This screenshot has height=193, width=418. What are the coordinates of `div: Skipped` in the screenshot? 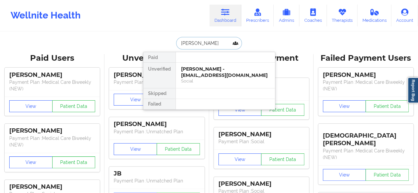 It's located at (159, 94).